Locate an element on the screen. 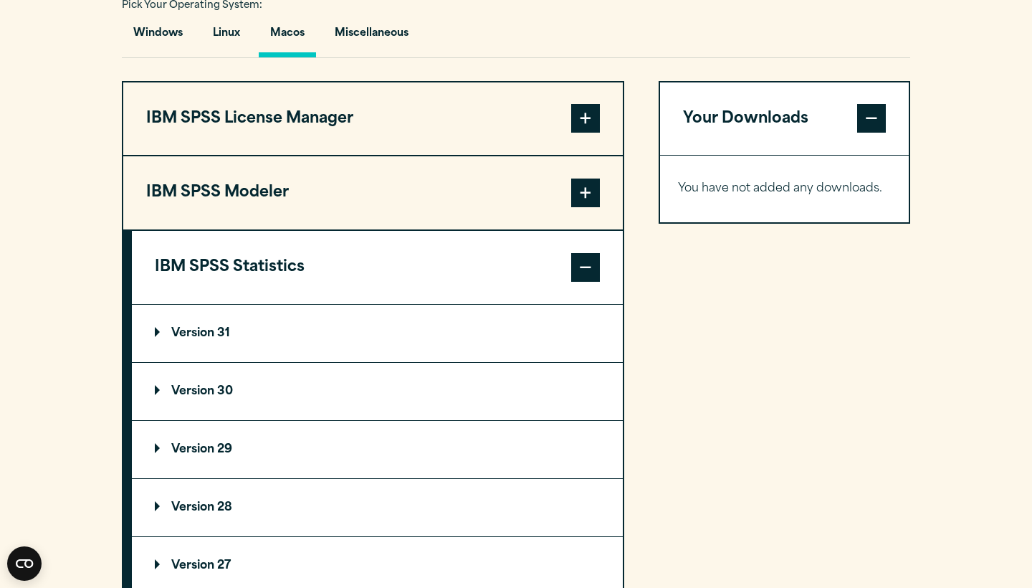 The height and width of the screenshot is (588, 1032). button: Your Downloads is located at coordinates (784, 119).